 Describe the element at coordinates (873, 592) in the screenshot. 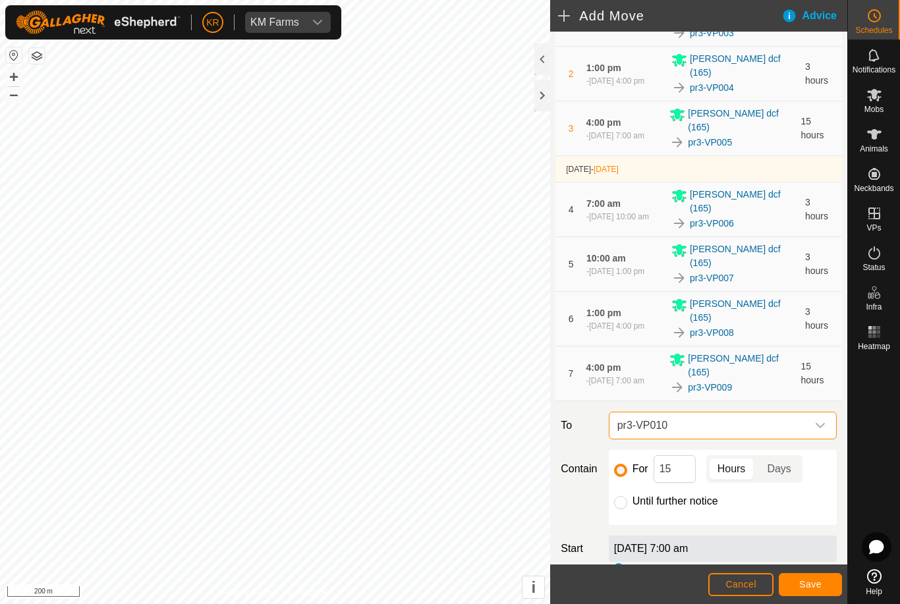

I see `span: Help` at that location.